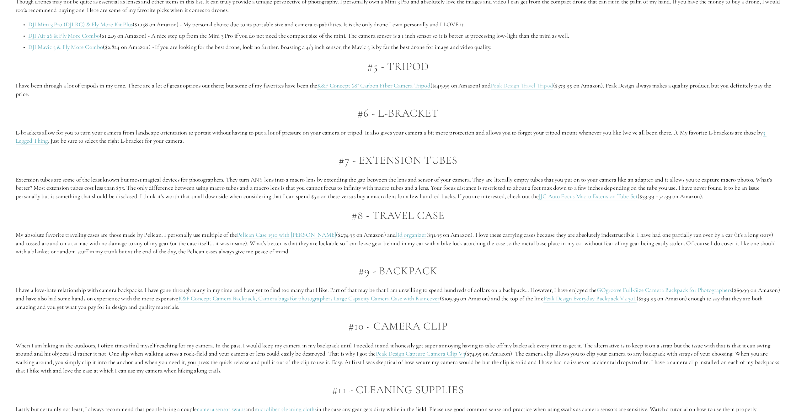  Describe the element at coordinates (398, 160) in the screenshot. I see `h2: #7 - Extension Tubes` at that location.